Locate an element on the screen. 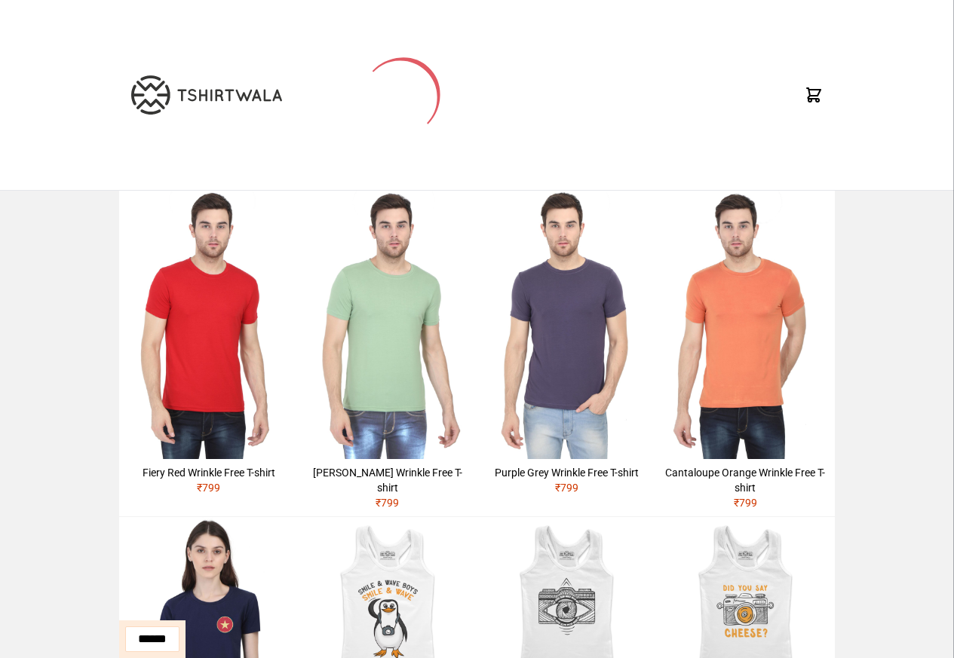 The image size is (954, 658). div: Cantaloupe Orange Wrinkle Free T-shirt is located at coordinates (745, 480).